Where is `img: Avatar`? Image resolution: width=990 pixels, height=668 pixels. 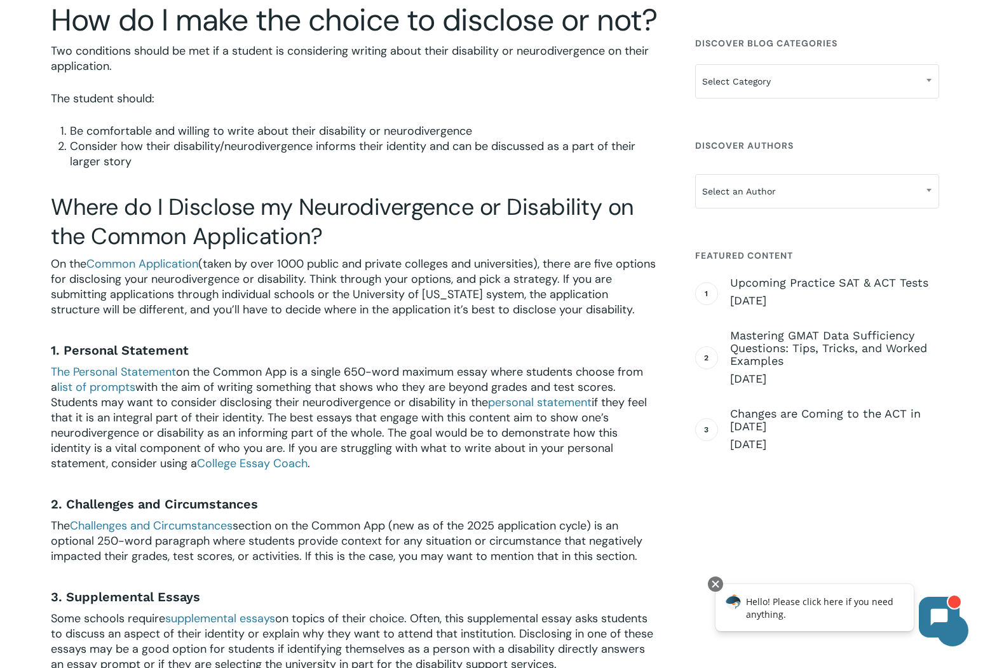 img: Avatar is located at coordinates (31, 28).